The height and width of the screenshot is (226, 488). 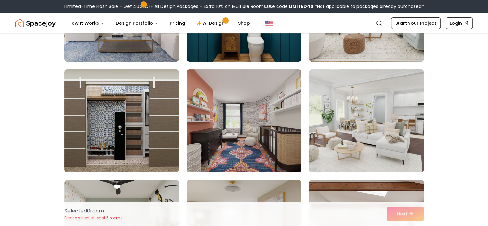 What do you see at coordinates (459, 23) in the screenshot?
I see `a: Login` at bounding box center [459, 23].